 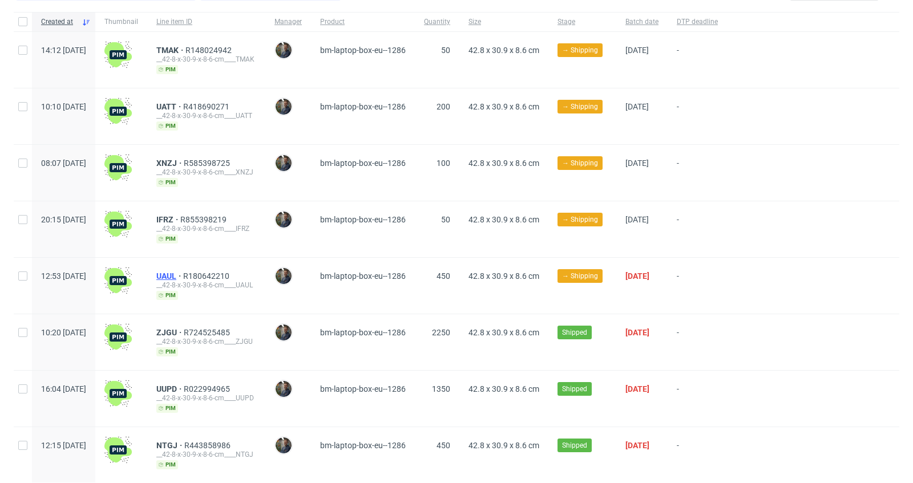 I want to click on a: R418690271, so click(x=207, y=107).